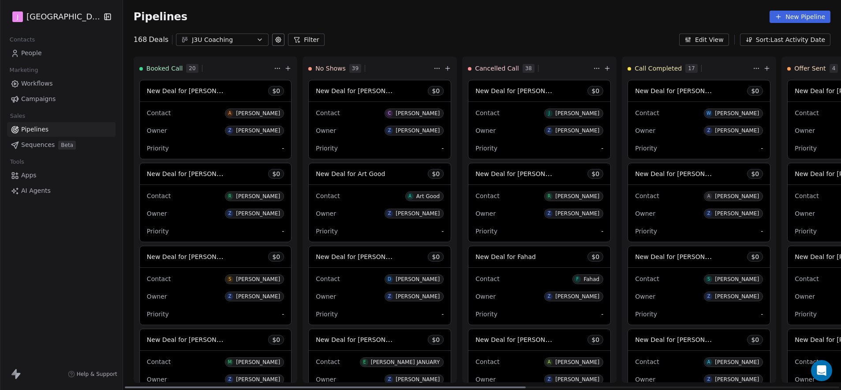 This screenshot has height=390, width=841. Describe the element at coordinates (192, 68) in the screenshot. I see `span: 20` at that location.